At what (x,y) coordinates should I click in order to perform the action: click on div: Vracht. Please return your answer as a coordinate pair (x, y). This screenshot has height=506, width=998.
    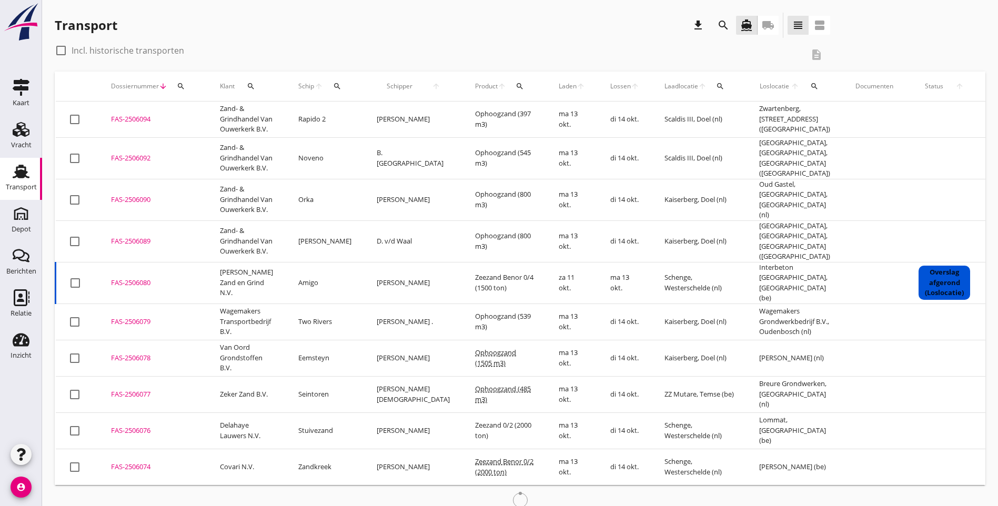
    Looking at the image, I should click on (21, 145).